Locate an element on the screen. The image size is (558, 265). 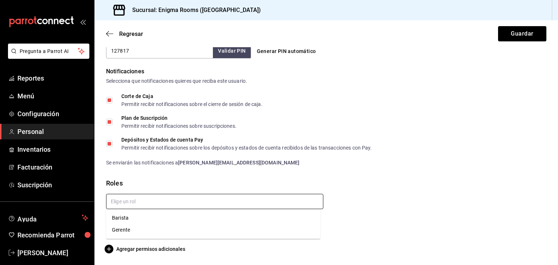
span: Facturación is located at coordinates (53, 167).